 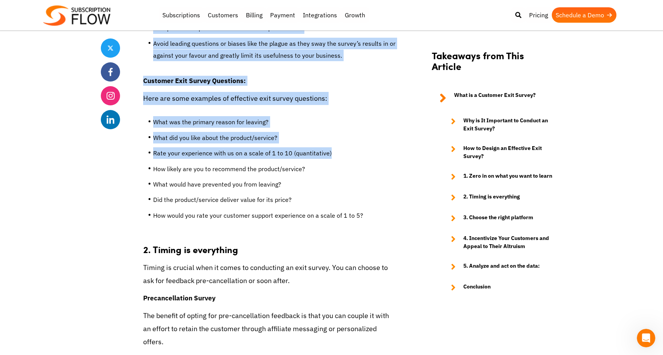 I want to click on a: 1. Zero in on what you want to learn, so click(x=499, y=177).